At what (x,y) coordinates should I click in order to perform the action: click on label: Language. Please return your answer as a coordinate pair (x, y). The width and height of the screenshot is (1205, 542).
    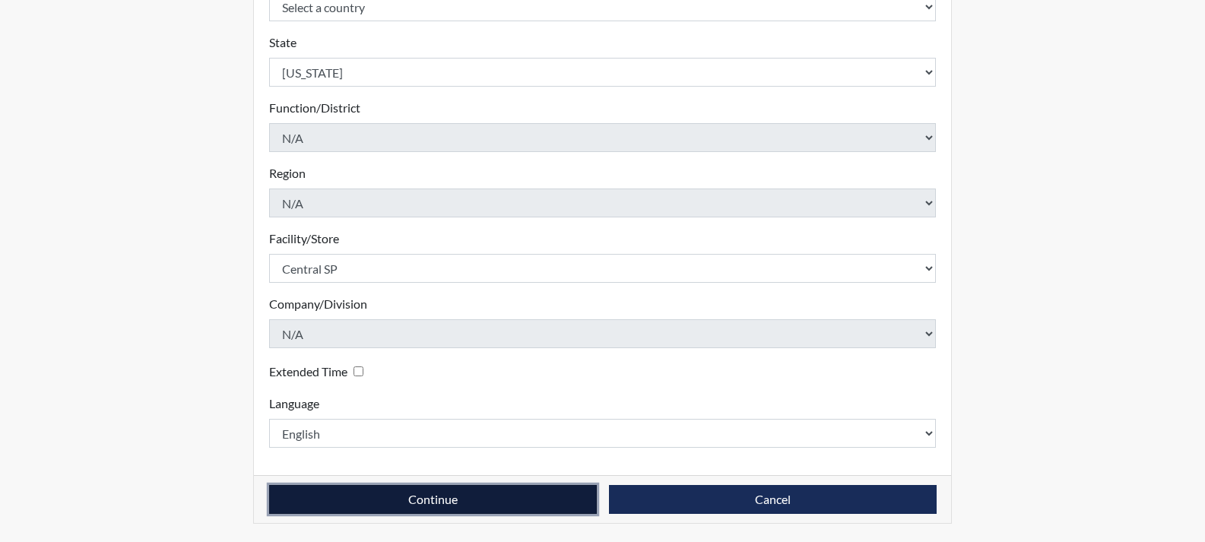
    Looking at the image, I should click on (294, 404).